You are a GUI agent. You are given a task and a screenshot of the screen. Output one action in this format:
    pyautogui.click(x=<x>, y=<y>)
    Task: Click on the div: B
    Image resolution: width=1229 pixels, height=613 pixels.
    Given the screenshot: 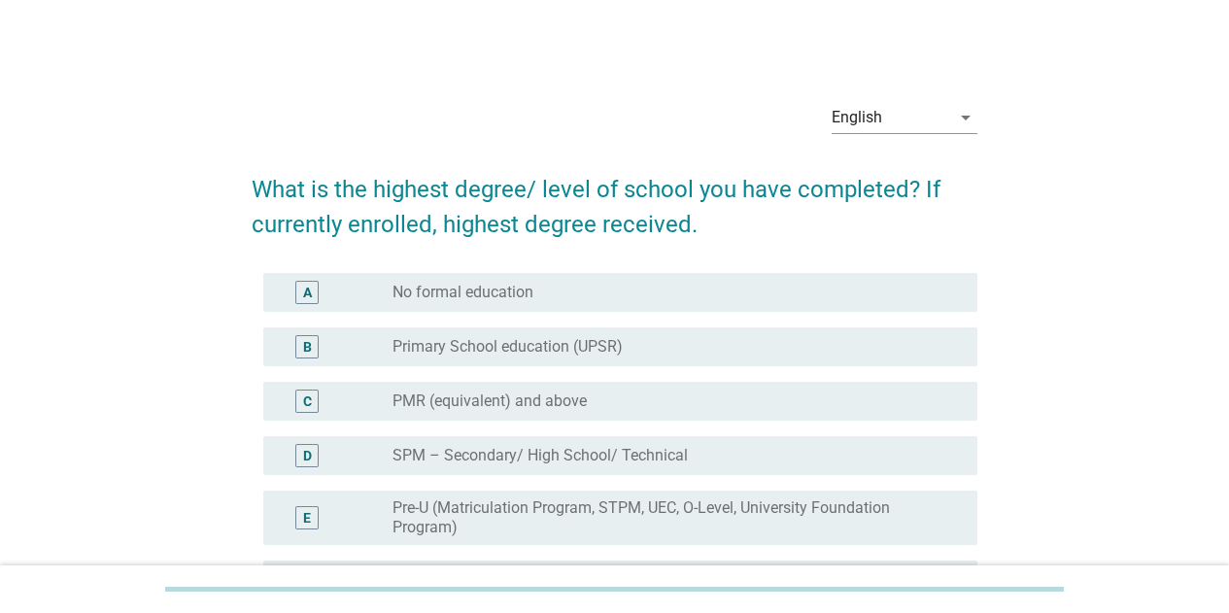 What is the action you would take?
    pyautogui.click(x=307, y=346)
    